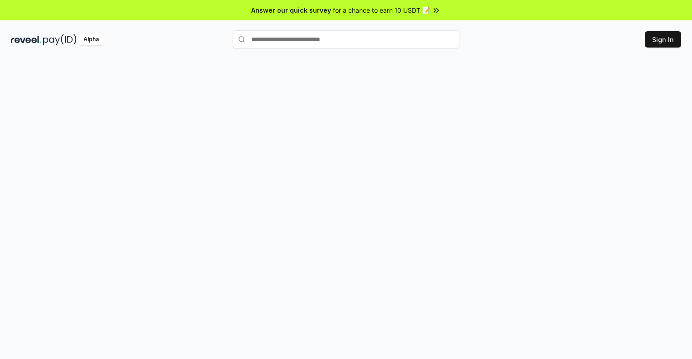 The height and width of the screenshot is (359, 692). Describe the element at coordinates (26, 39) in the screenshot. I see `img: reveel_dark` at that location.